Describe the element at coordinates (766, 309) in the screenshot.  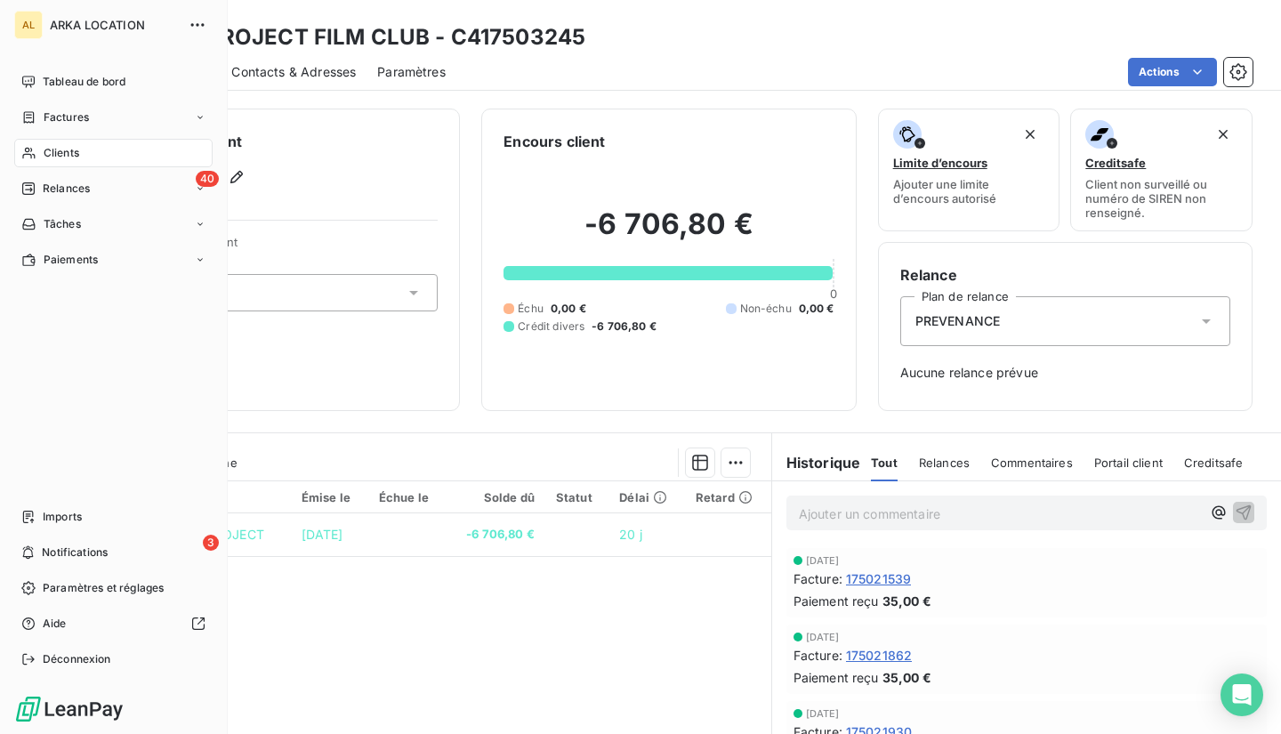
I see `span: Non-échu` at that location.